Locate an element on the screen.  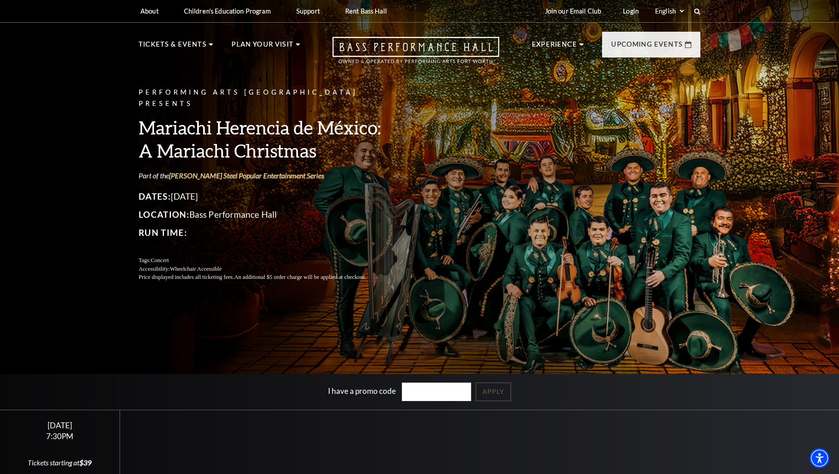
p: Plan Your Visit is located at coordinates (262, 47).